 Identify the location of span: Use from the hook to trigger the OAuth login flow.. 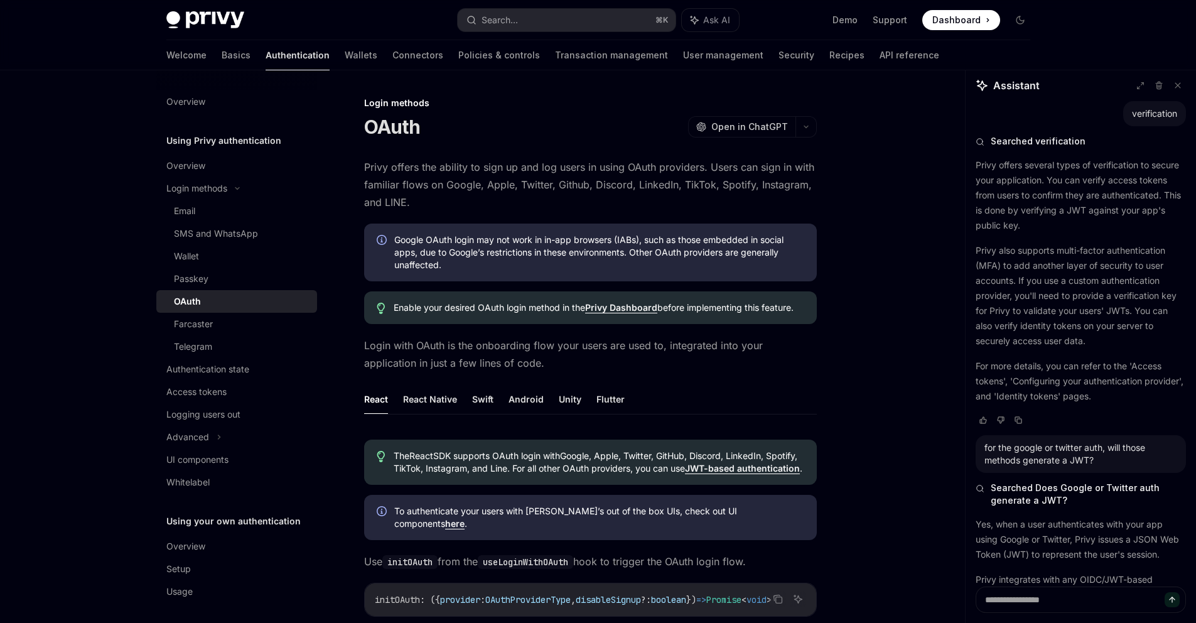
(590, 561).